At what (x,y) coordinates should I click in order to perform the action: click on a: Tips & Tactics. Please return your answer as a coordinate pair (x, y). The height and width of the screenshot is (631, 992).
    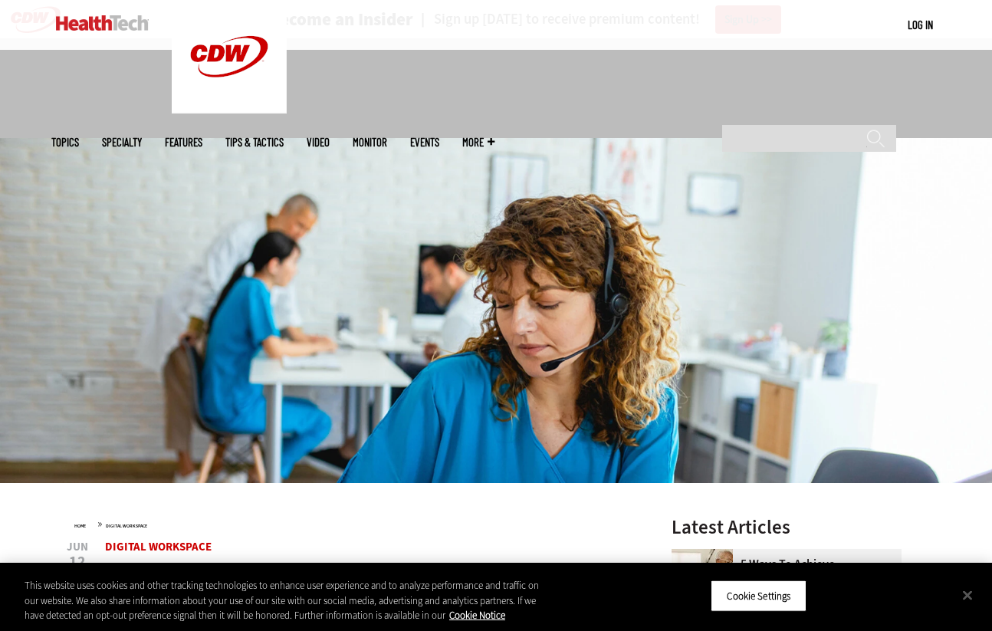
    Looking at the image, I should click on (254, 142).